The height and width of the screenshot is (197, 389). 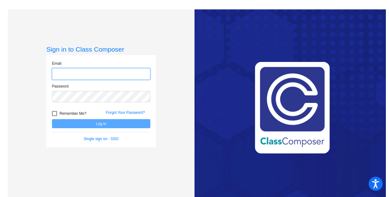 I want to click on span: Remember Me?, so click(x=73, y=114).